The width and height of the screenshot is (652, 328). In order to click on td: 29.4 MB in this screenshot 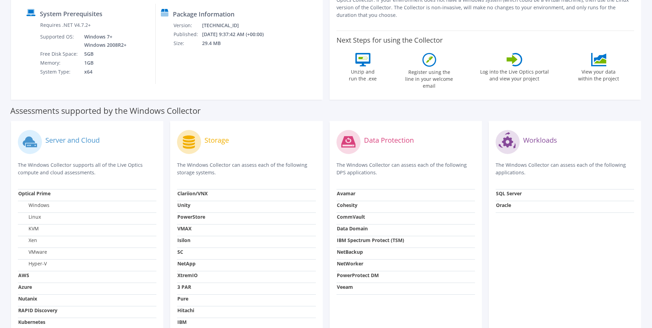, I will do `click(237, 43)`.